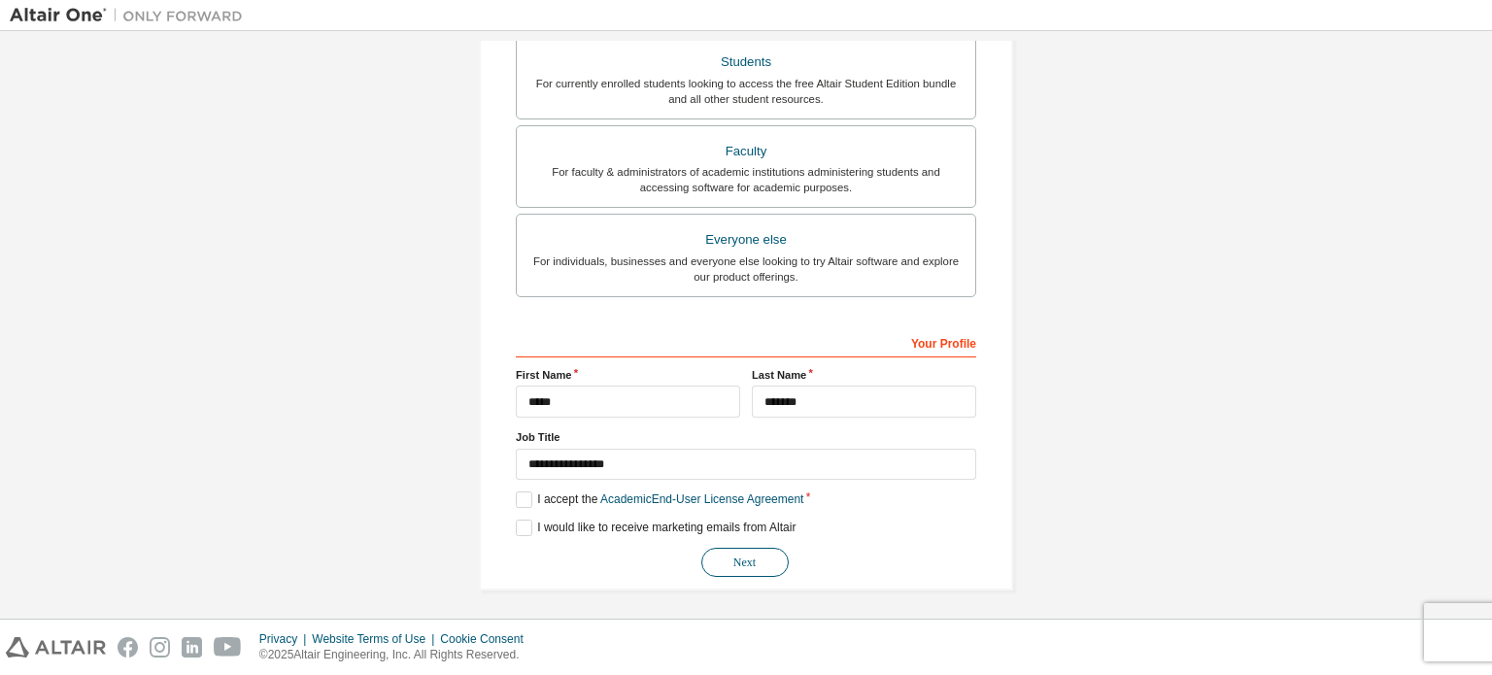 This screenshot has height=675, width=1492. Describe the element at coordinates (746, 437) in the screenshot. I see `label: Job Title` at that location.